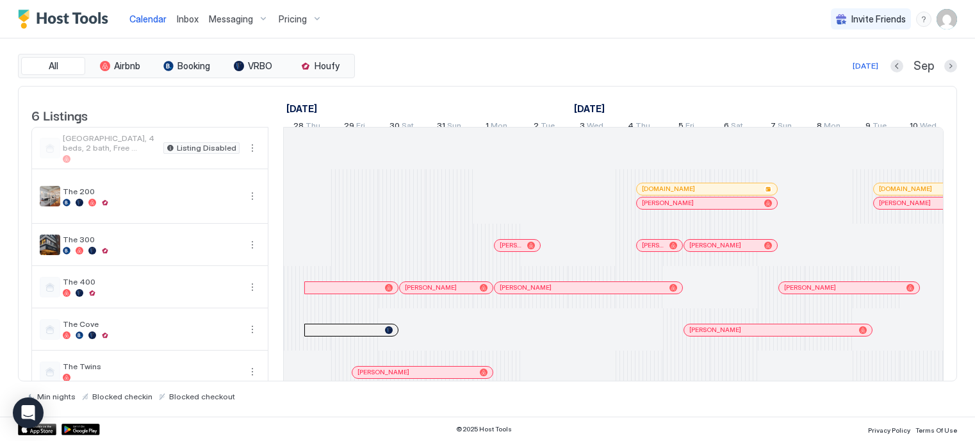 The height and width of the screenshot is (441, 975). I want to click on span: All, so click(53, 66).